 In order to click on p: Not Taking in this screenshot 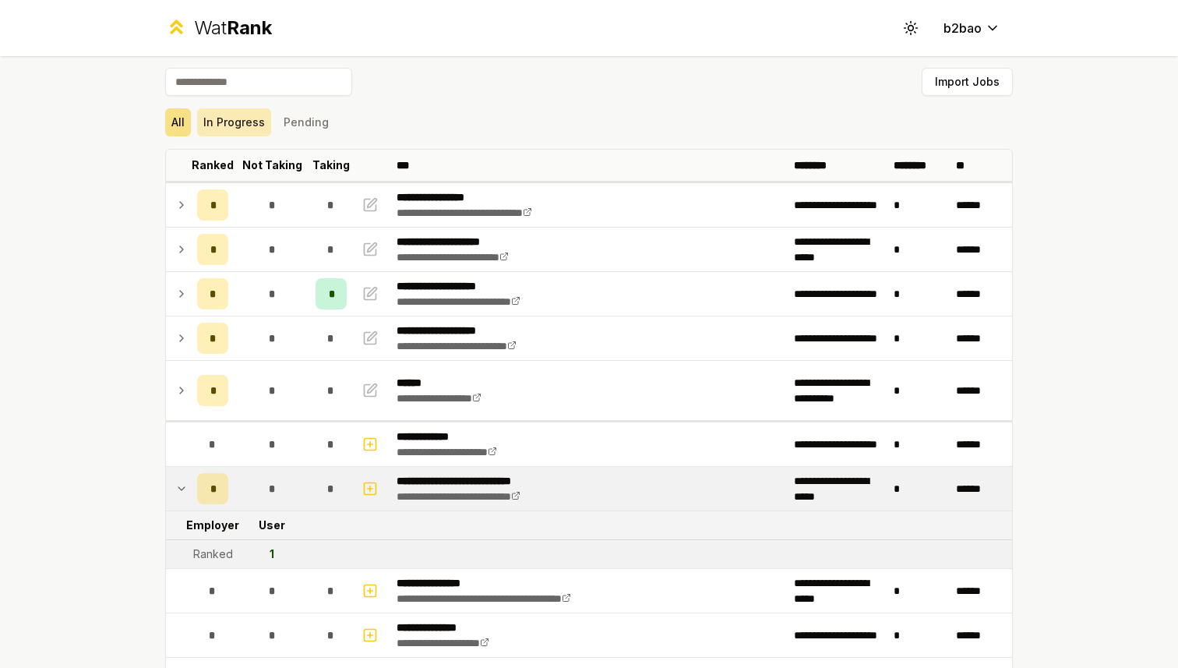, I will do `click(272, 165)`.